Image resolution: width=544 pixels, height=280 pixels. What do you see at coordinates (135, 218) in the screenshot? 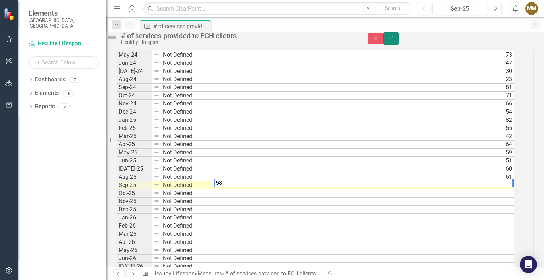
I see `td: Jan-26` at bounding box center [135, 218].